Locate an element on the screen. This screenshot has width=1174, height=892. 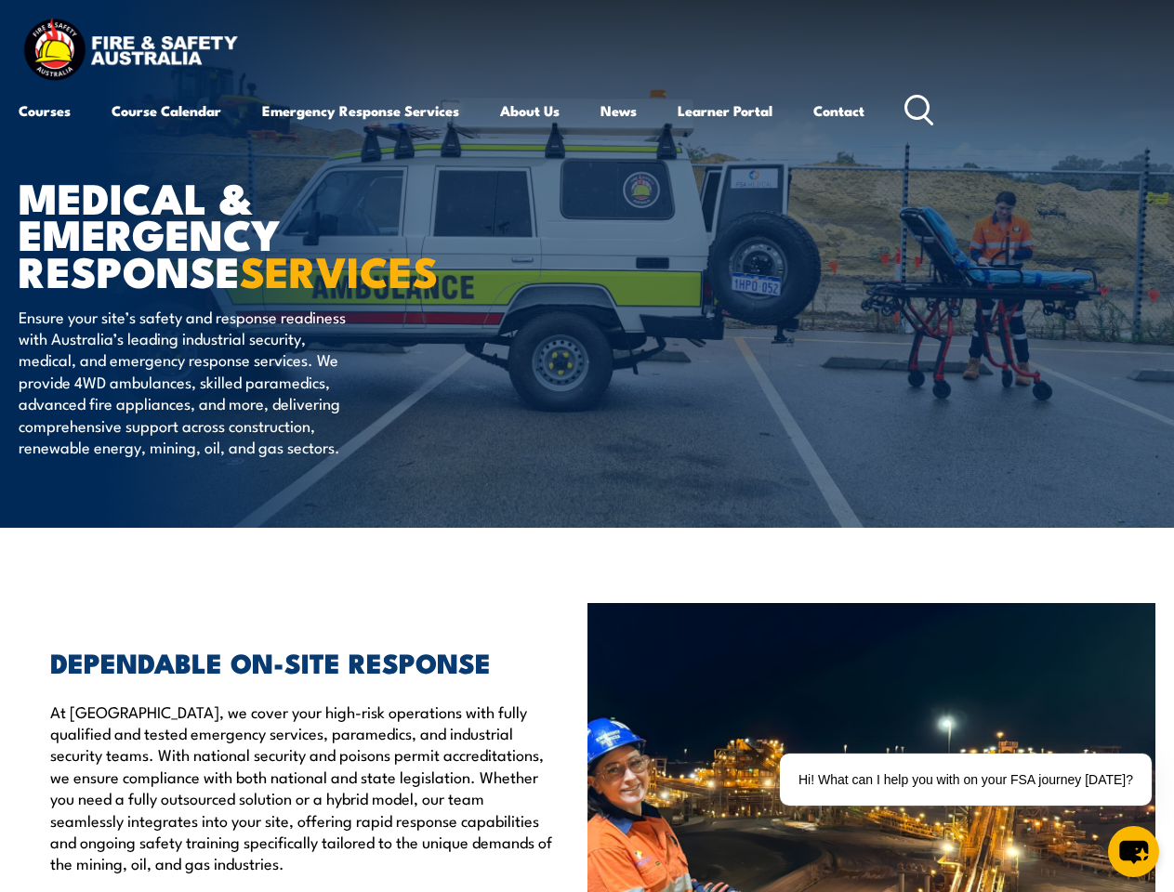
a: News is located at coordinates (618, 111).